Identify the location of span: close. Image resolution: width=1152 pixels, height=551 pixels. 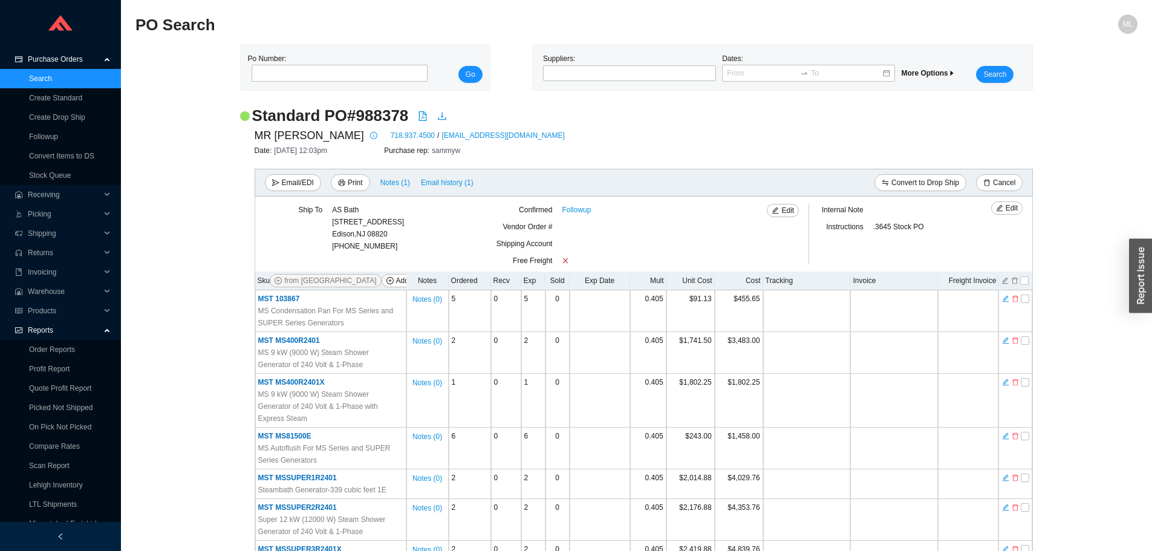
(566, 261).